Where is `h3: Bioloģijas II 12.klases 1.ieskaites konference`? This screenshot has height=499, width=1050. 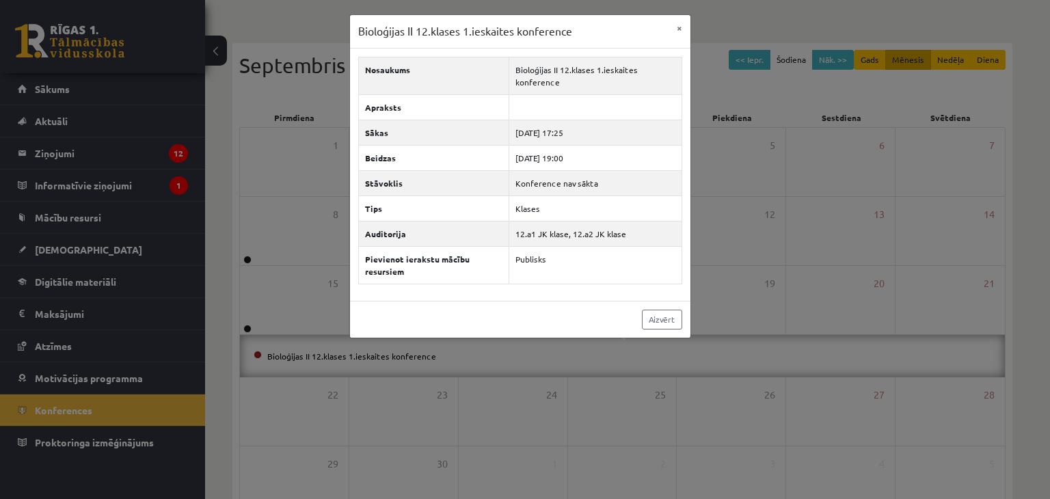 h3: Bioloģijas II 12.klases 1.ieskaites konference is located at coordinates (465, 31).